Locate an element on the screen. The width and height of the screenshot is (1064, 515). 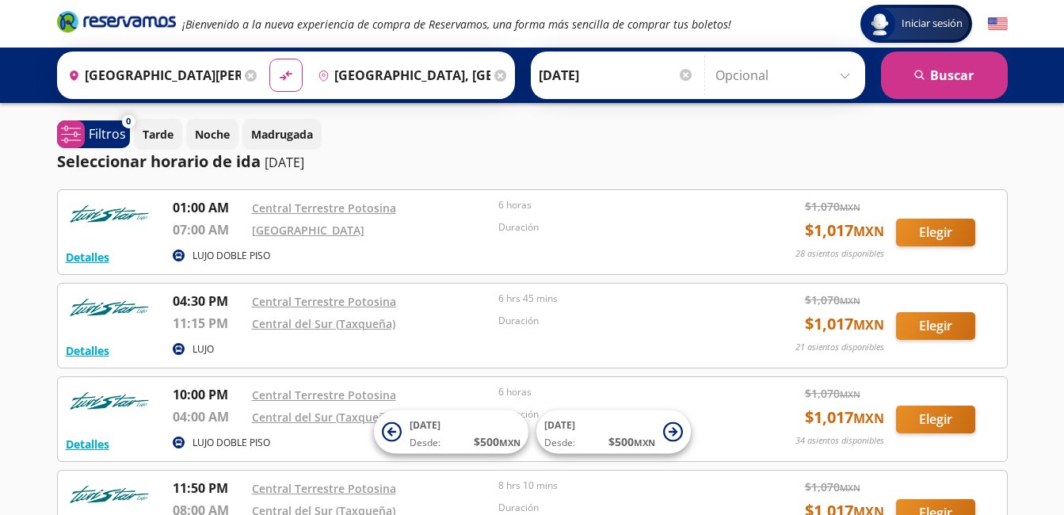
button: 0Filtros is located at coordinates (93, 134).